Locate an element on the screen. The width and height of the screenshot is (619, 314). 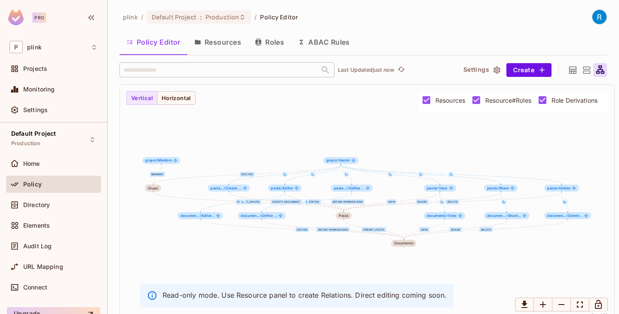
div: pasta#define_permissions is located at coordinates (352, 188).